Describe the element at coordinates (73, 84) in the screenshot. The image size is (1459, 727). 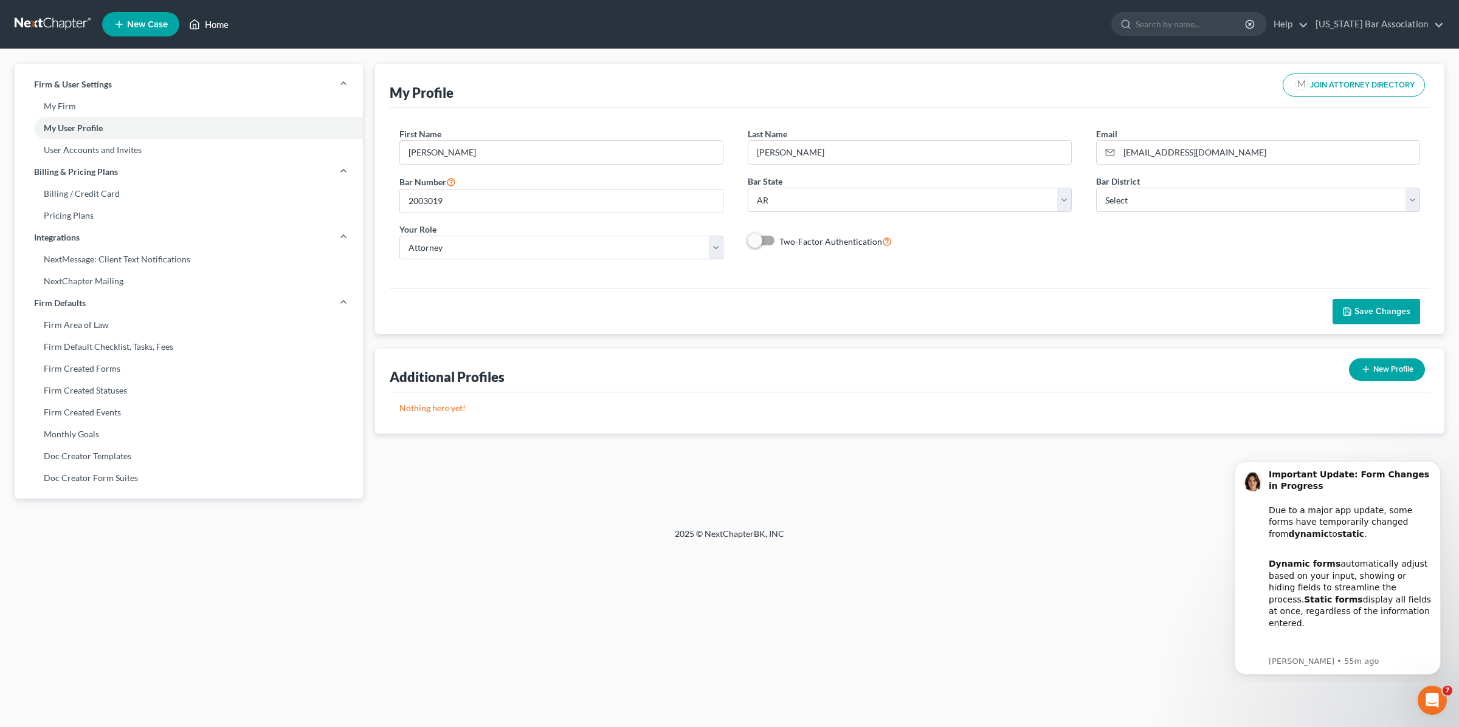
I see `span: Firm & User Settings` at that location.